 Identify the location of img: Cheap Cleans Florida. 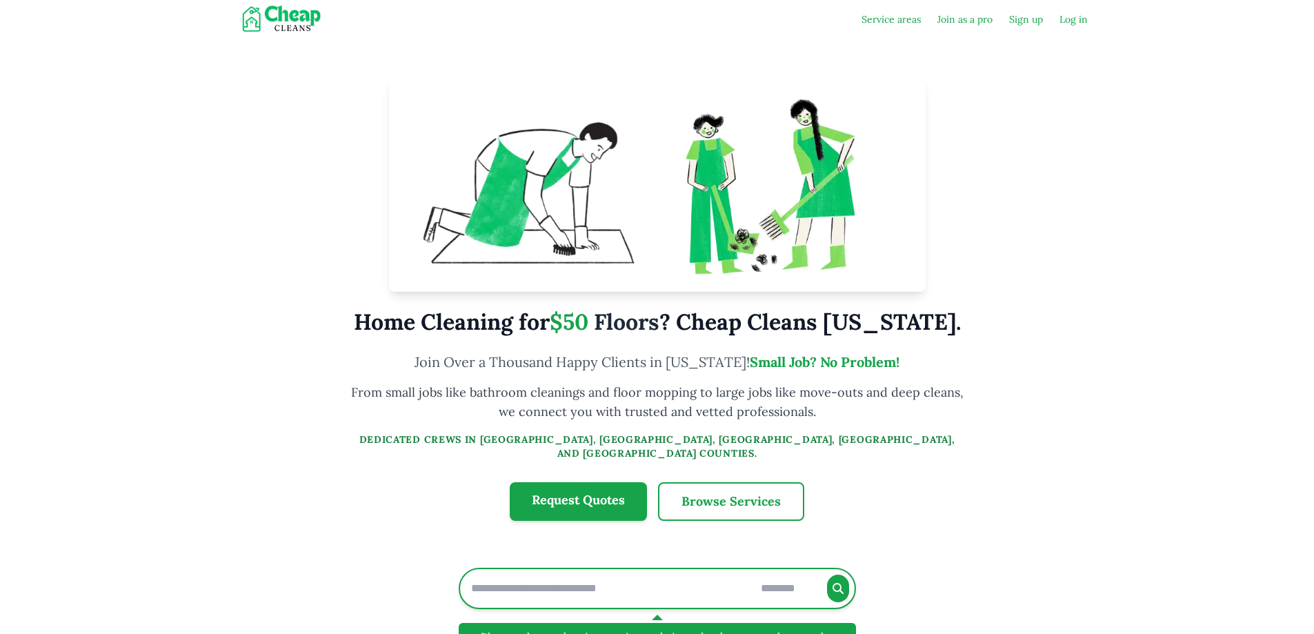
(284, 19).